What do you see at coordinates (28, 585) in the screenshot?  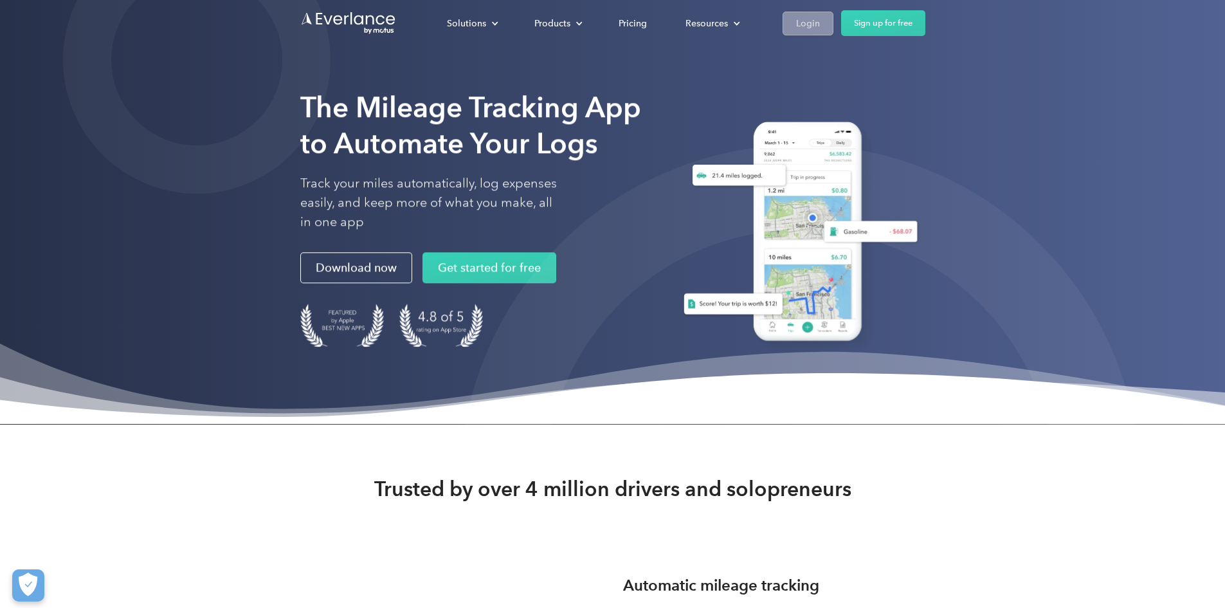 I see `button: Cookies Settings` at bounding box center [28, 585].